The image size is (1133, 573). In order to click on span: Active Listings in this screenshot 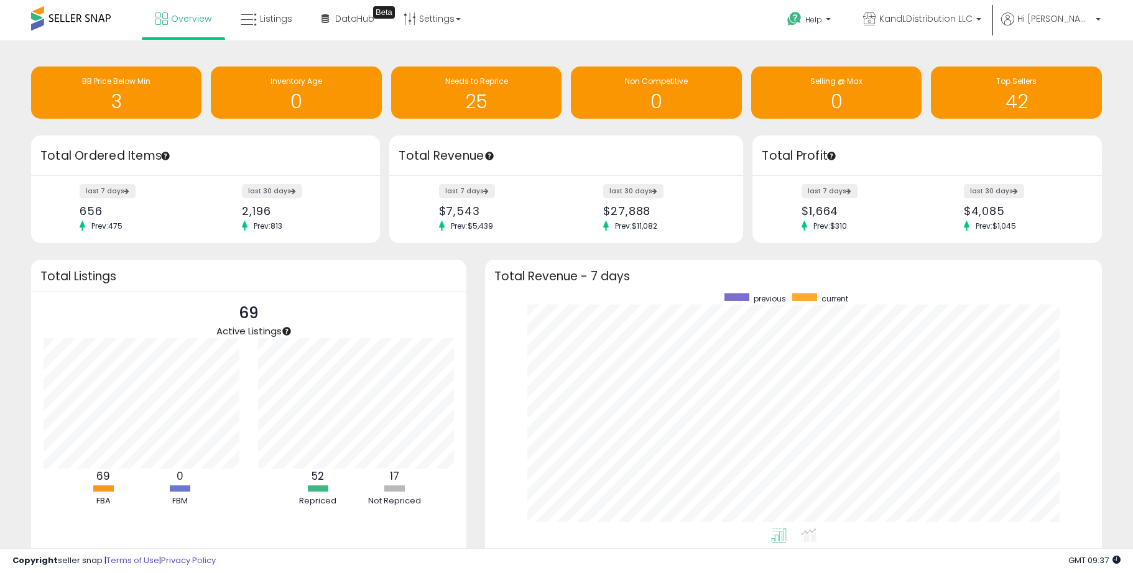, I will do `click(249, 331)`.